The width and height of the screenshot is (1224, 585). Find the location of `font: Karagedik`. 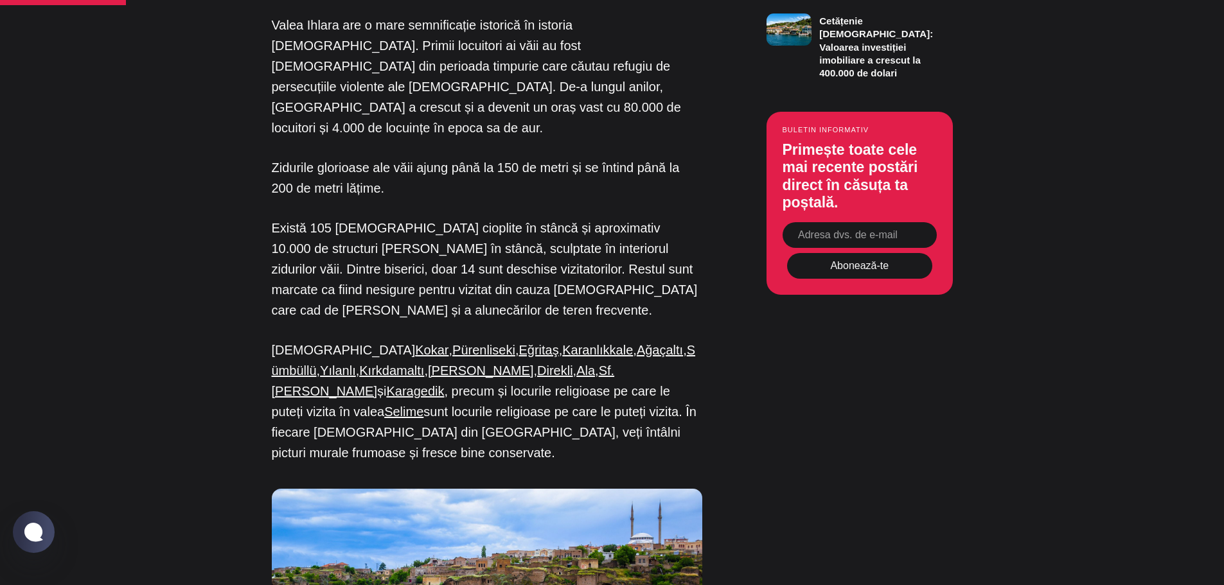

font: Karagedik is located at coordinates (415, 391).